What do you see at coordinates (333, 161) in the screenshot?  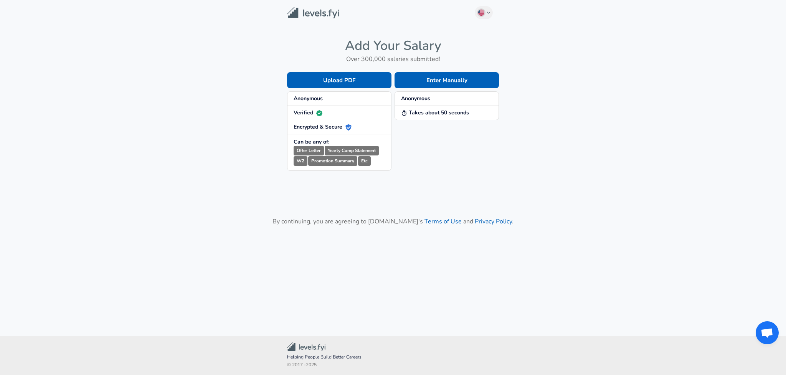 I see `small: Promotion Summary` at bounding box center [333, 161].